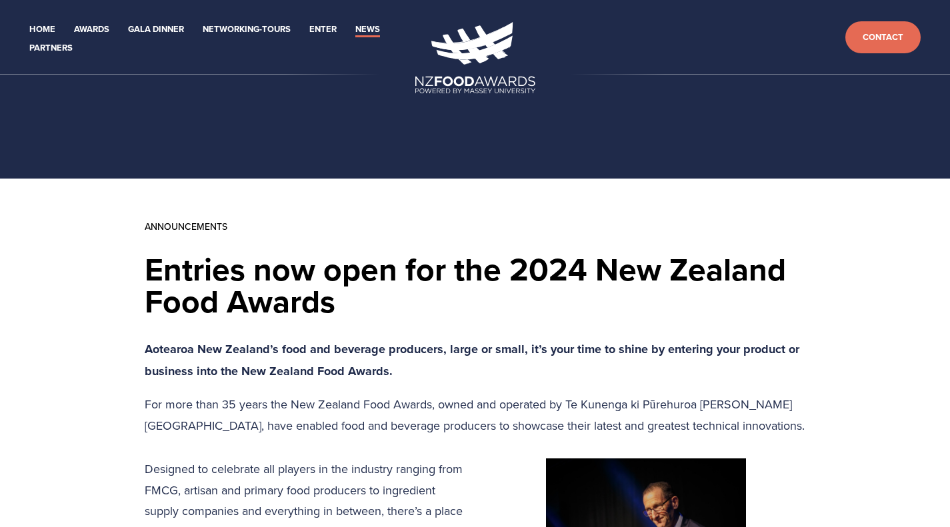 This screenshot has height=527, width=950. Describe the element at coordinates (473, 360) in the screenshot. I see `strong: Aotearoa New Zealand’s food and beverage producers, large or small, it’s your time to shine by en...` at that location.